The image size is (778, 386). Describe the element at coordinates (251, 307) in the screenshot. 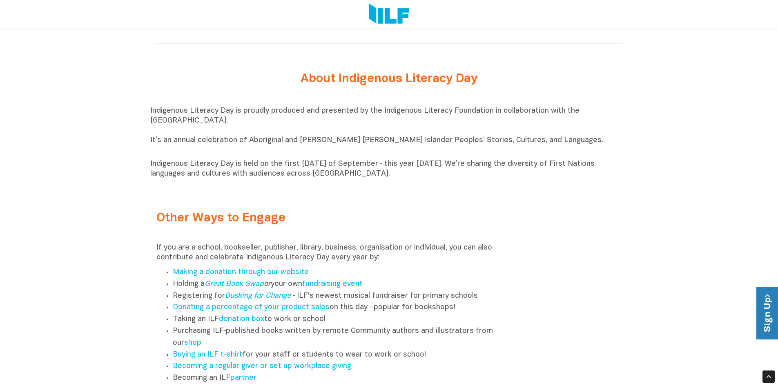

I see `a: Donating a percentage of your product sales` at that location.